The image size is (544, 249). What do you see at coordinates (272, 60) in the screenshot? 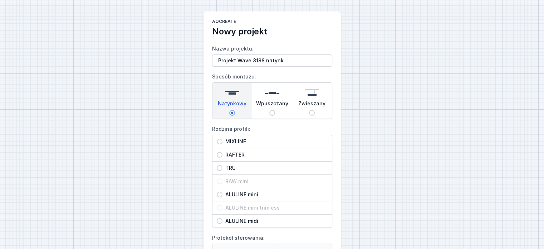
I see `input: Nazwa projektu:` at bounding box center [272, 60].